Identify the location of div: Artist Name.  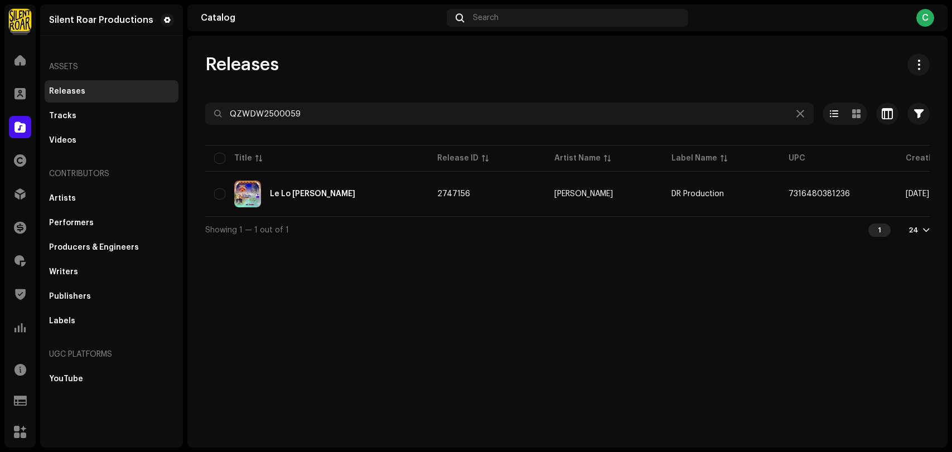
(577, 158).